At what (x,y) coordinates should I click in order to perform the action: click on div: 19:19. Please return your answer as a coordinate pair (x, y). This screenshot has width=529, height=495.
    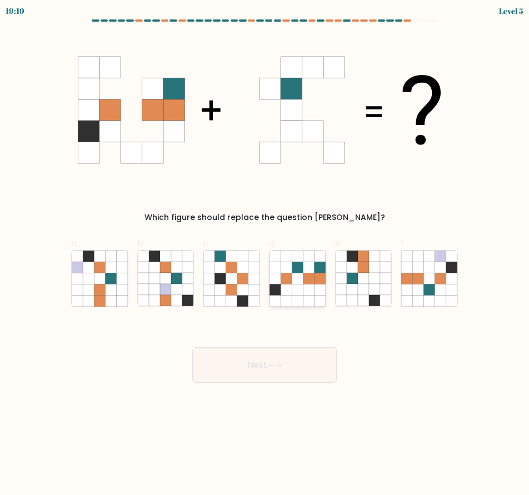
    Looking at the image, I should click on (15, 11).